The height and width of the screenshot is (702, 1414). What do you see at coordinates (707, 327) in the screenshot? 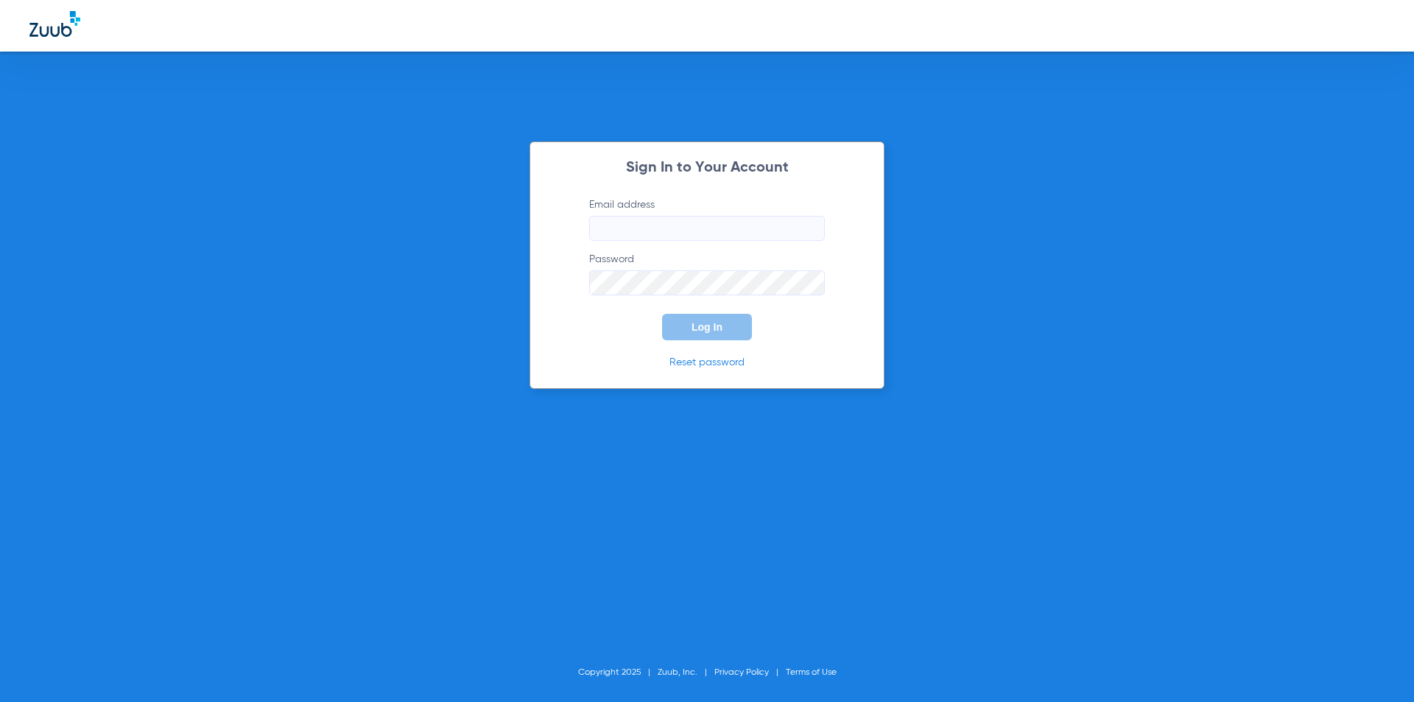
I see `button: Log In` at bounding box center [707, 327].